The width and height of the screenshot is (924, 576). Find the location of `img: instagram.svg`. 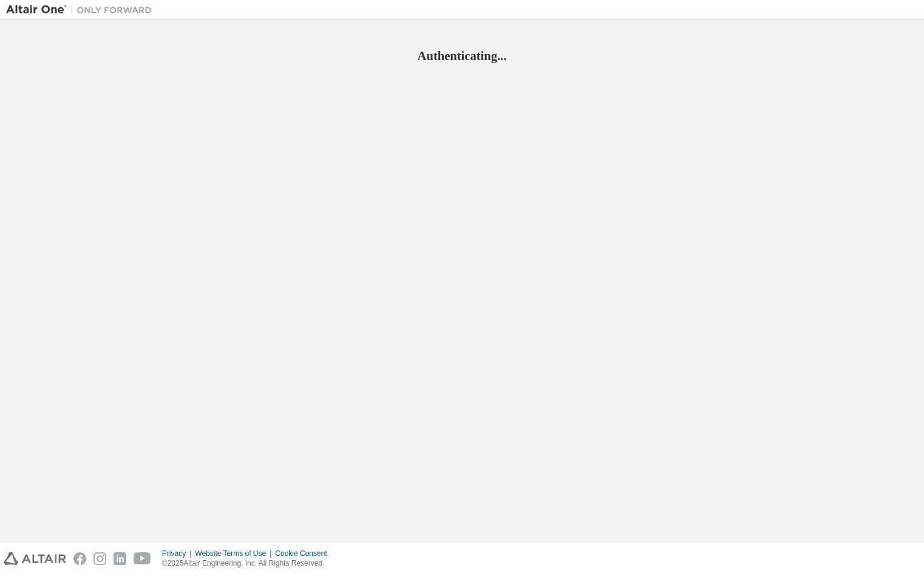

img: instagram.svg is located at coordinates (100, 558).